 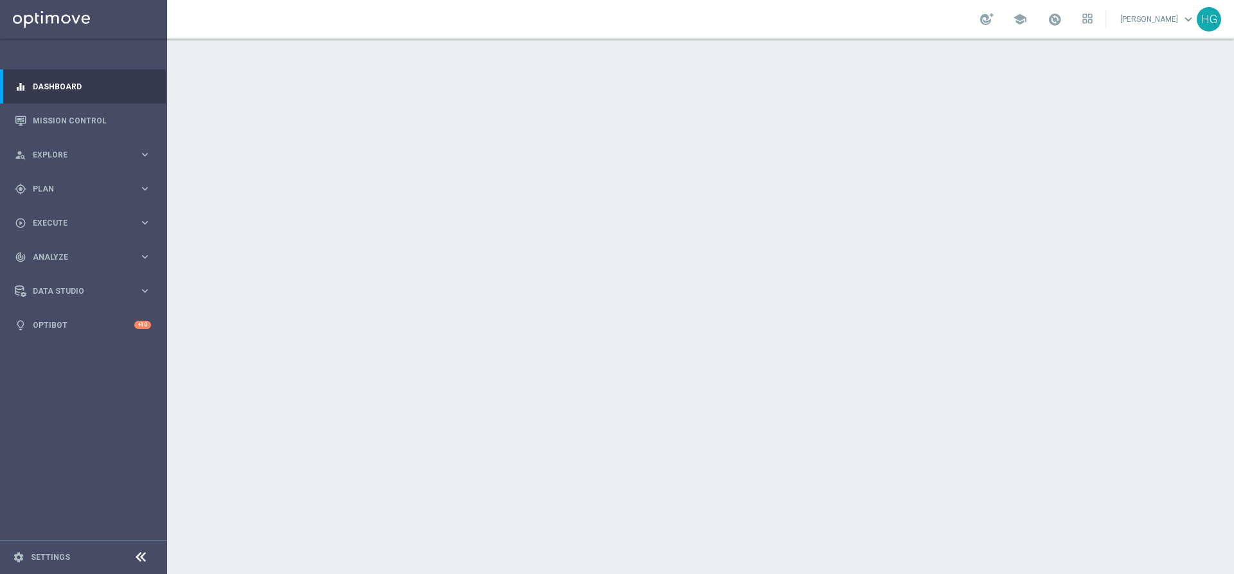 I want to click on a: Dashboard, so click(x=92, y=86).